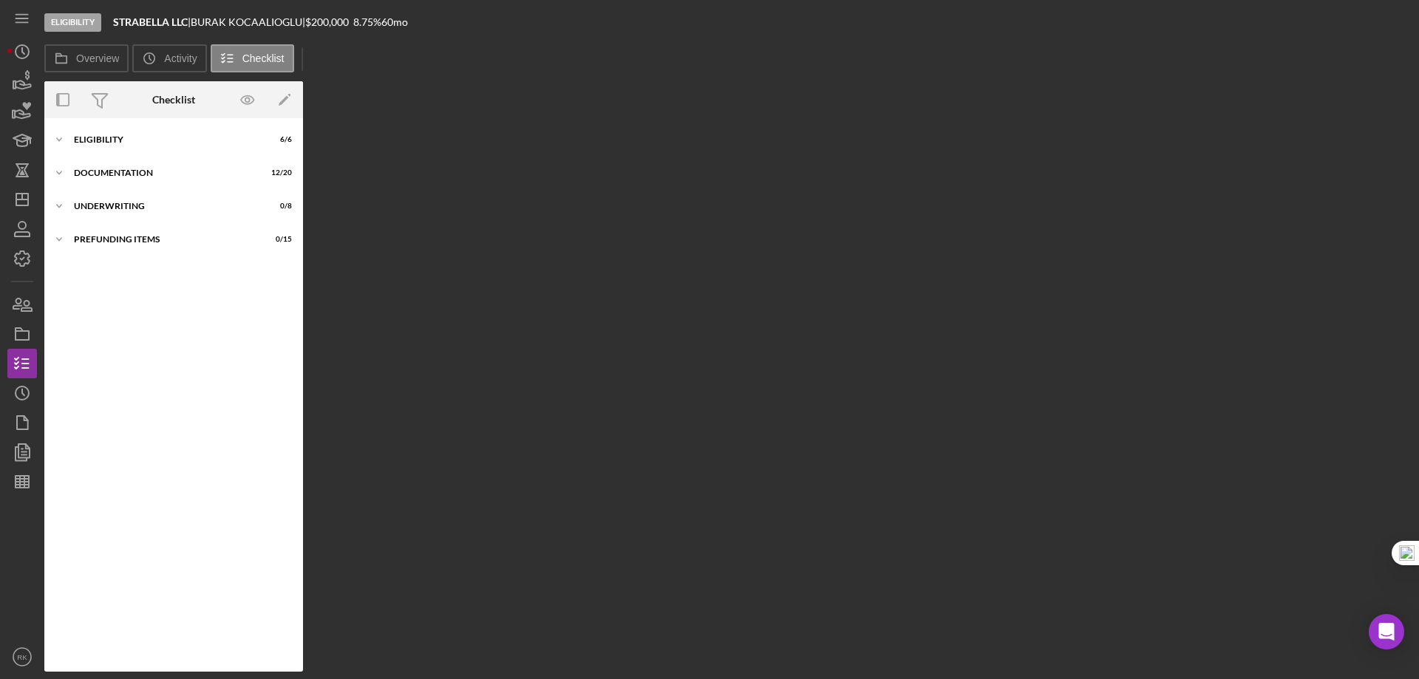 Image resolution: width=1419 pixels, height=679 pixels. I want to click on div: Underwriting, so click(164, 206).